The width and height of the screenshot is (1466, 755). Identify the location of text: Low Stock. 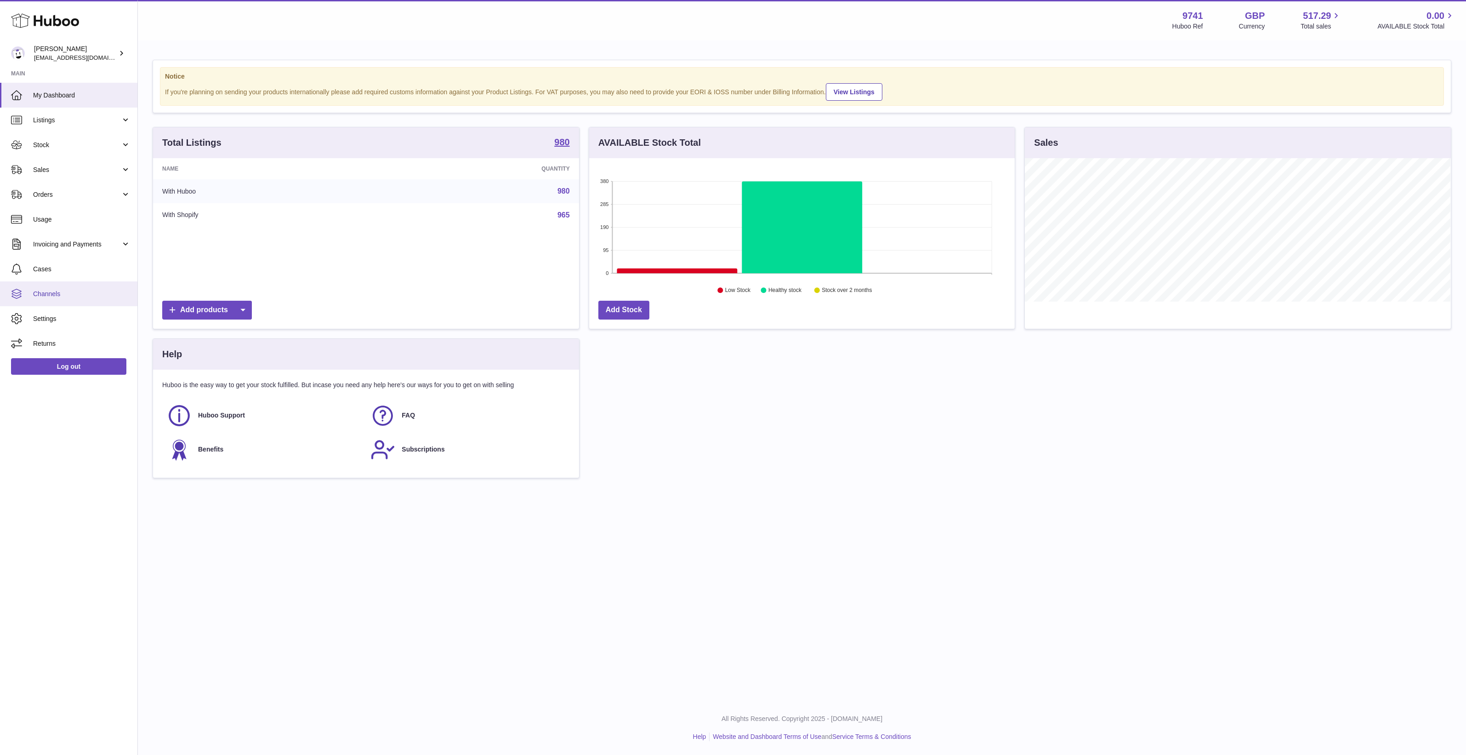
(738, 290).